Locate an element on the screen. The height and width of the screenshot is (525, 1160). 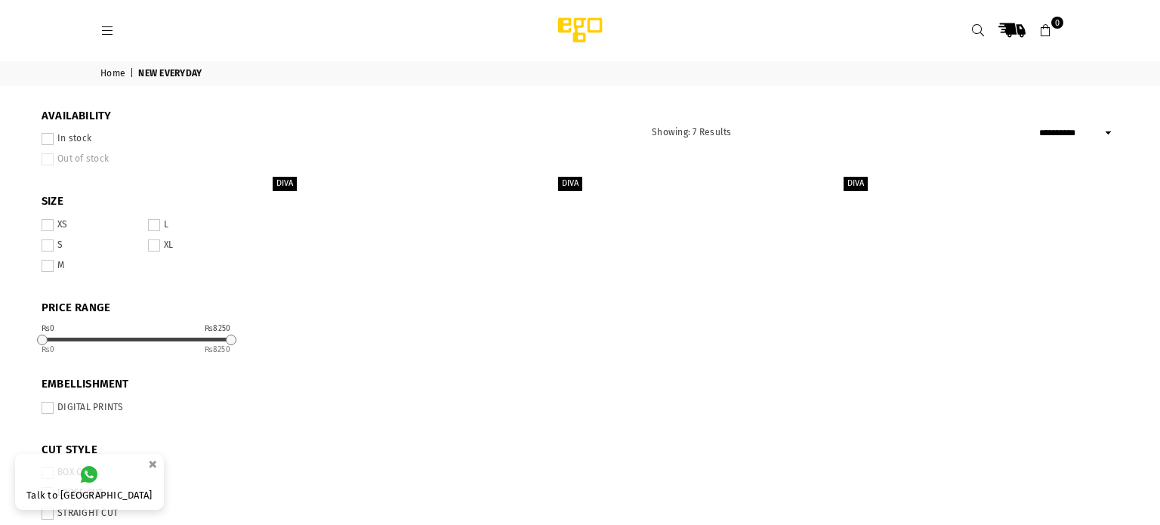
a: 0 is located at coordinates (1046, 30).